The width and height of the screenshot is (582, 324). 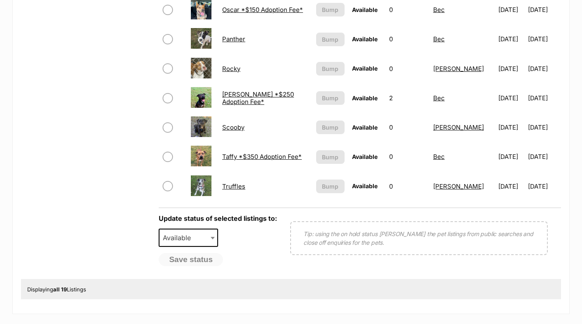 I want to click on span: Displaying Listings, so click(x=57, y=289).